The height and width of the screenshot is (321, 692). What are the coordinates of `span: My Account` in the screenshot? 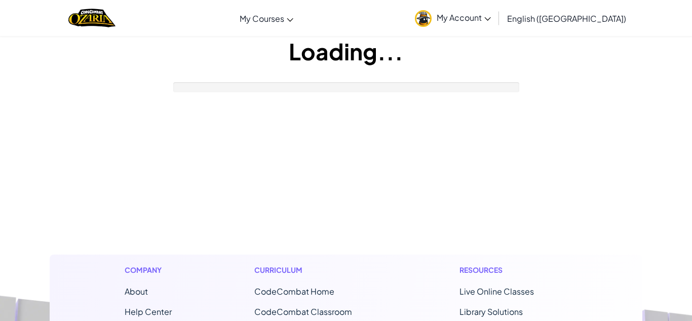 It's located at (464, 17).